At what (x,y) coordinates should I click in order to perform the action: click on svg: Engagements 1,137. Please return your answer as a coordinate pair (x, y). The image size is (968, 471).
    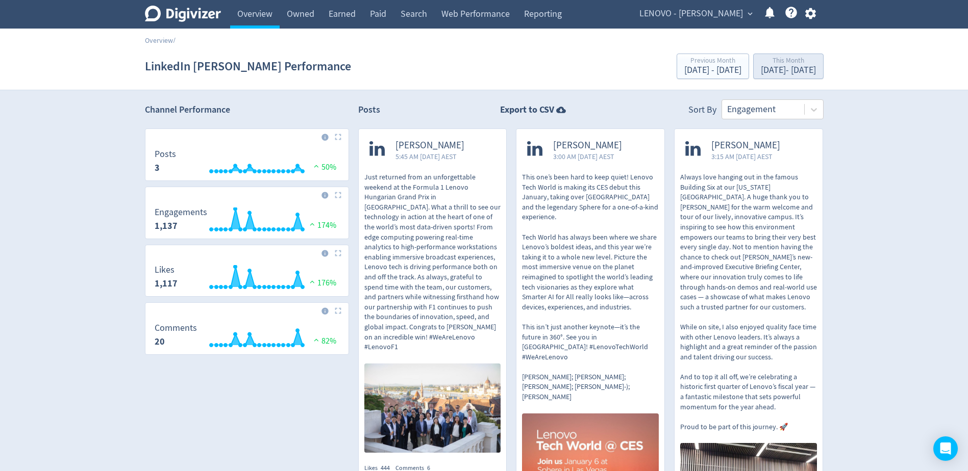
    Looking at the image, I should click on (247, 221).